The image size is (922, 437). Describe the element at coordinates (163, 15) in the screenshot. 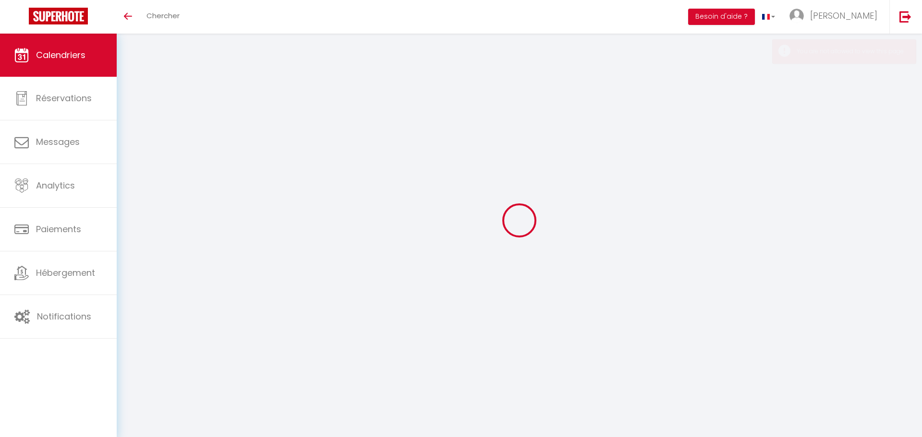

I see `span: Chercher` at that location.